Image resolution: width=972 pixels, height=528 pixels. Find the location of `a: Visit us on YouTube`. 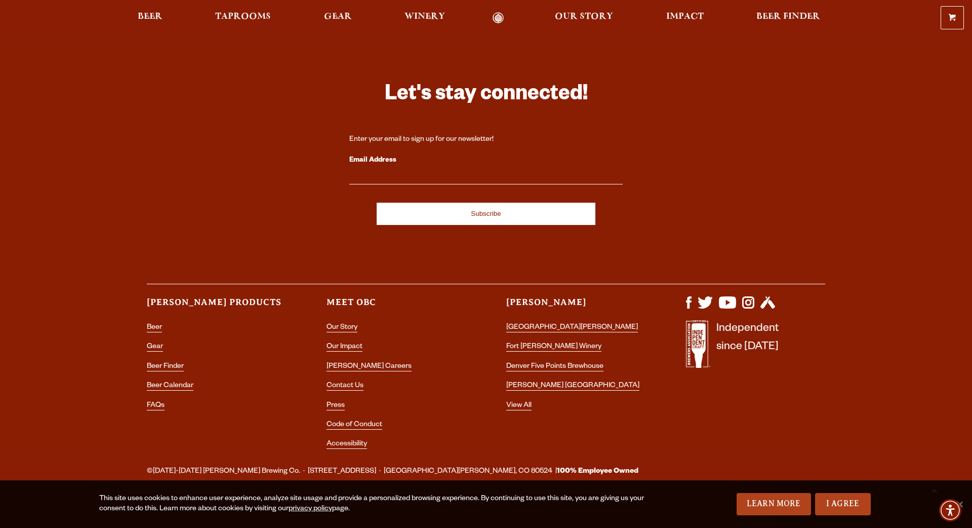

a: Visit us on YouTube is located at coordinates (728, 307).